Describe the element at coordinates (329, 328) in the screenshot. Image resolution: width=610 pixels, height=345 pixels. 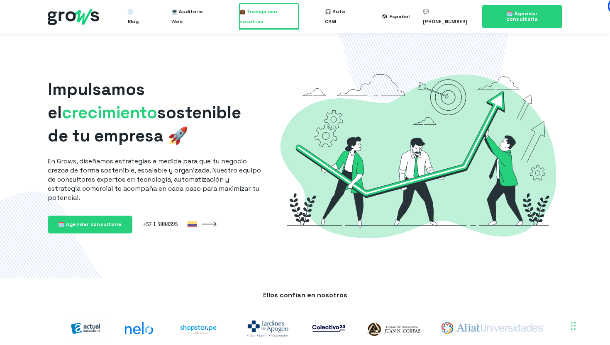
I see `img: co23` at that location.